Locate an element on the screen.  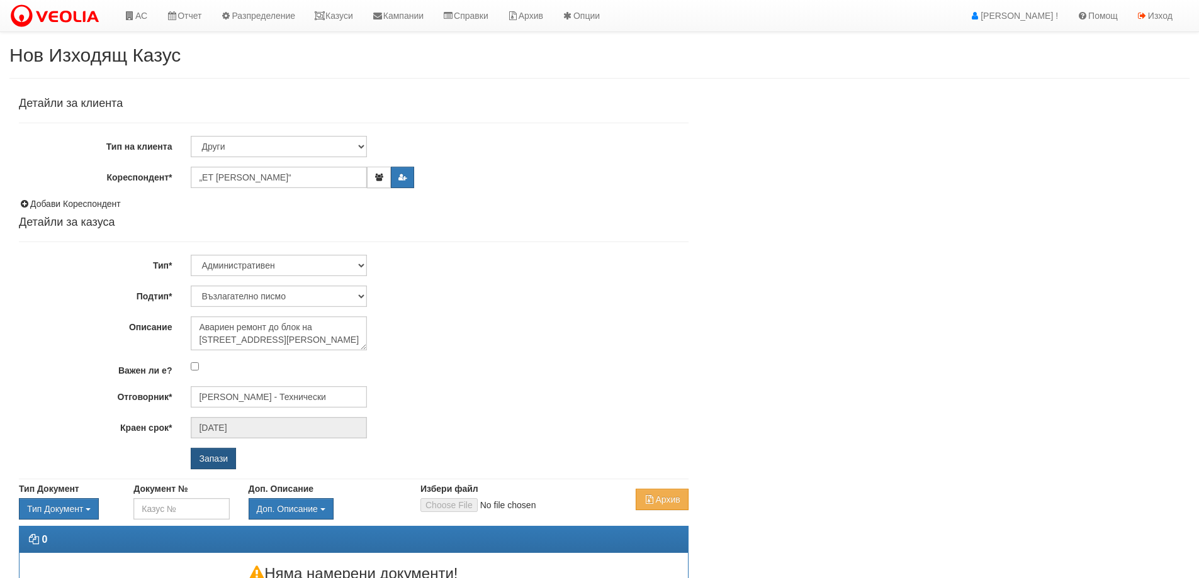
img: VeoliaLogo.png is located at coordinates (57, 16).